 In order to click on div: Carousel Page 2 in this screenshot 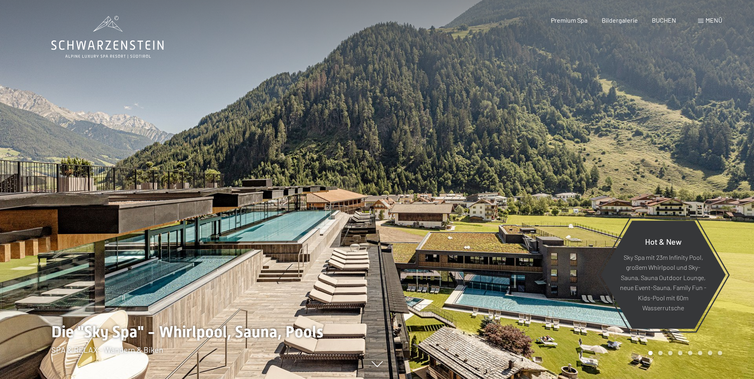, I will do `click(660, 353)`.